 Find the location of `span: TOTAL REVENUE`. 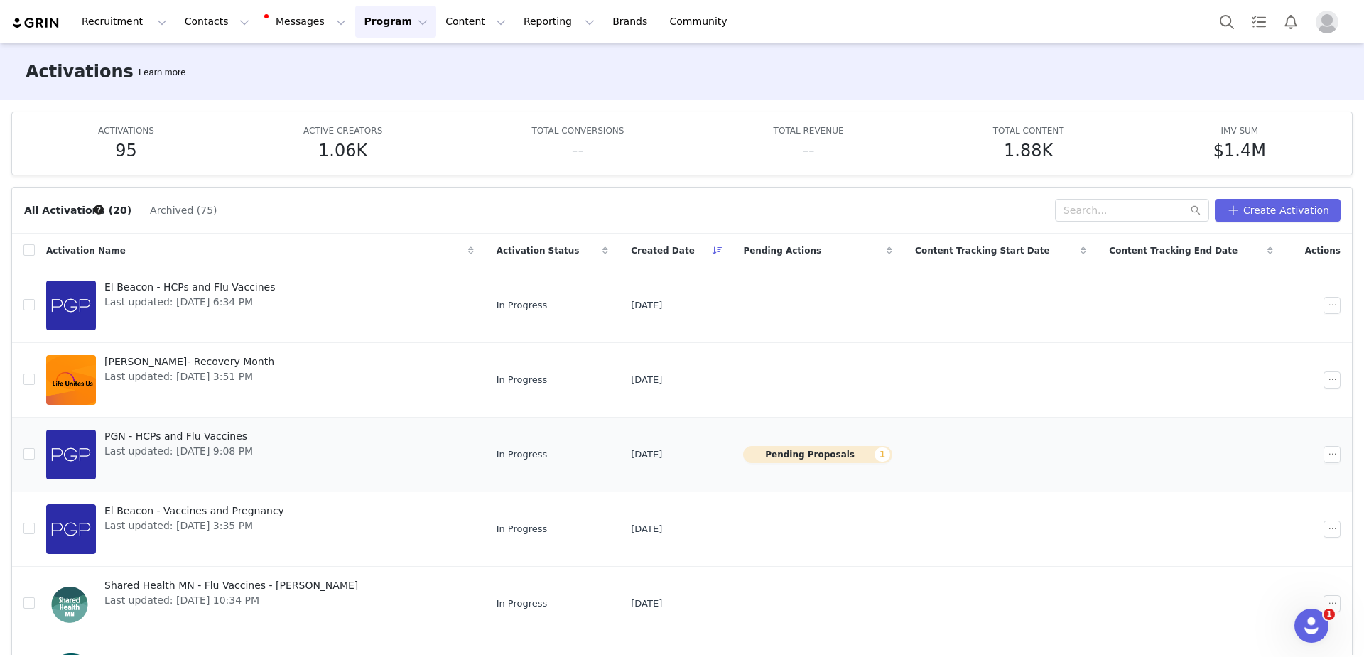

span: TOTAL REVENUE is located at coordinates (808, 131).